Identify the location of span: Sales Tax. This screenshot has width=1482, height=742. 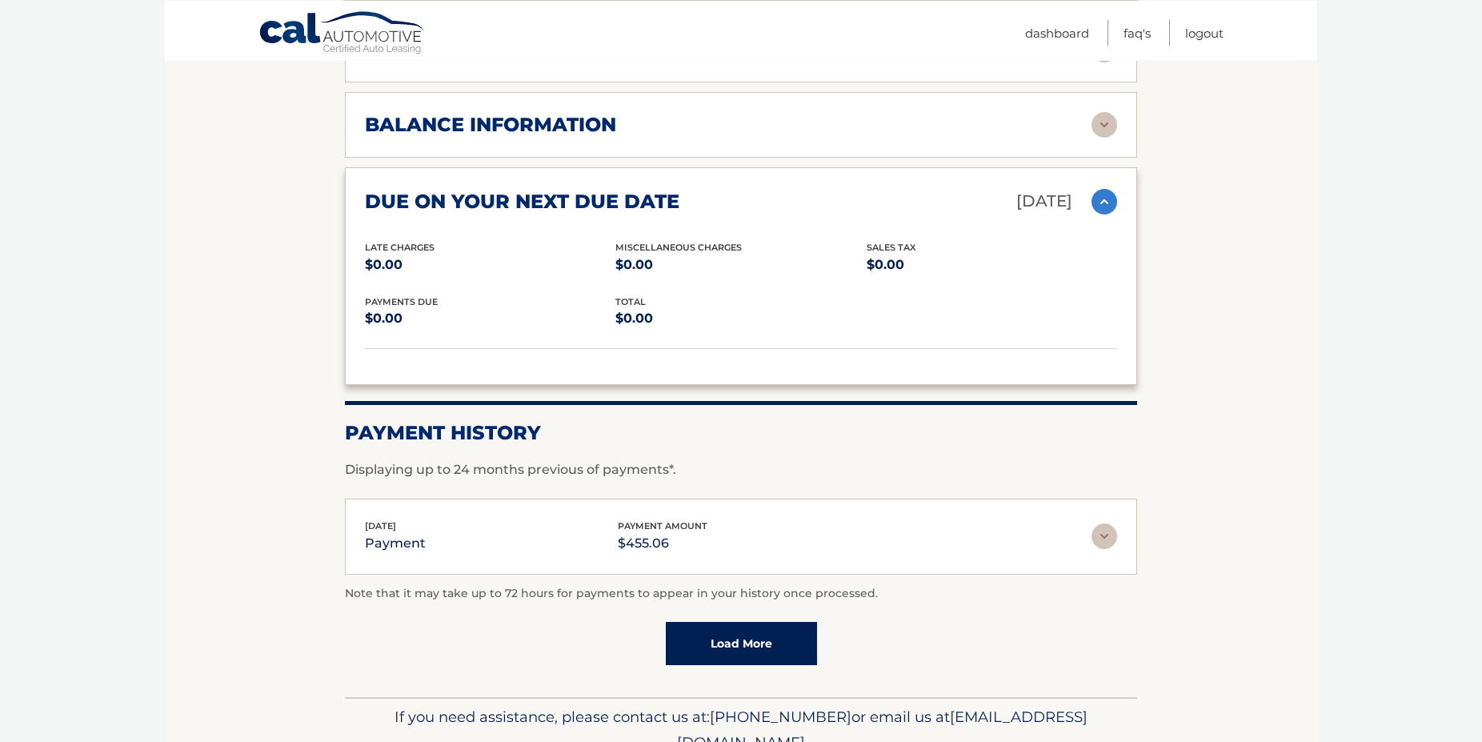
(891, 247).